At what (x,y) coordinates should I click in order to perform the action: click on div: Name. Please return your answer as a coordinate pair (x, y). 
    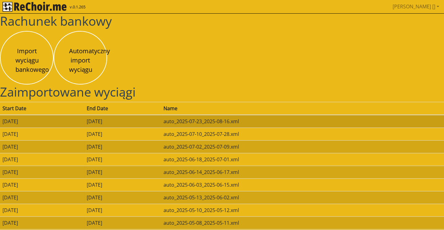
    Looking at the image, I should click on (302, 108).